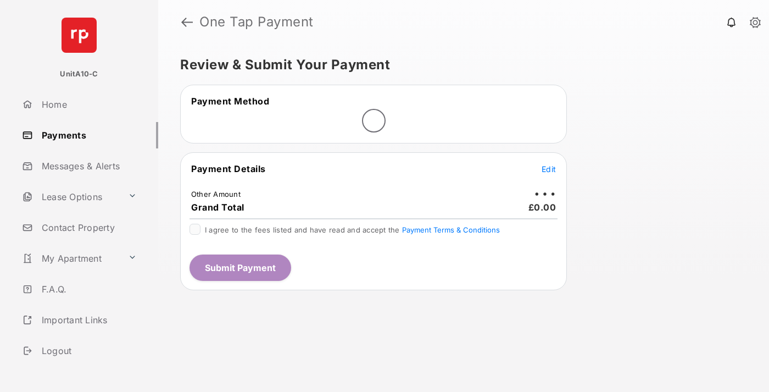 The width and height of the screenshot is (769, 392). I want to click on span: Grand Total, so click(218, 207).